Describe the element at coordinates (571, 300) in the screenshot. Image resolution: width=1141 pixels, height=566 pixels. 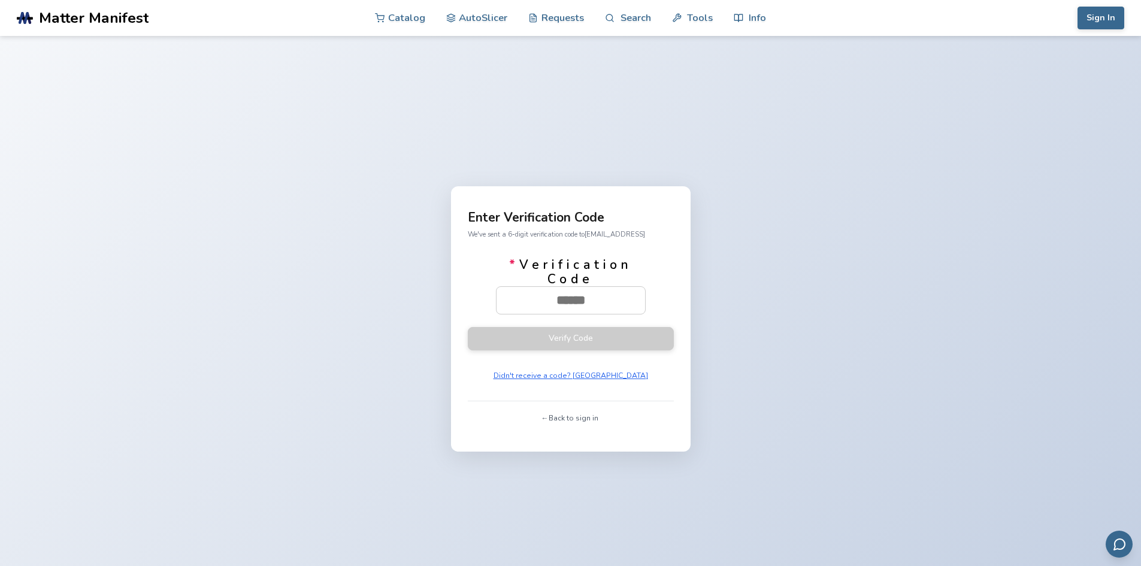
I see `input: *Verification Code` at that location.